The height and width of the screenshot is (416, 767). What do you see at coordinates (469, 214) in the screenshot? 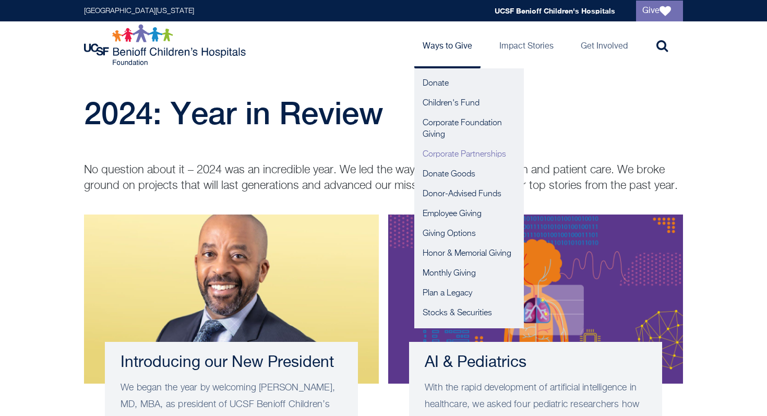
I see `a: Employee Giving` at bounding box center [469, 214].